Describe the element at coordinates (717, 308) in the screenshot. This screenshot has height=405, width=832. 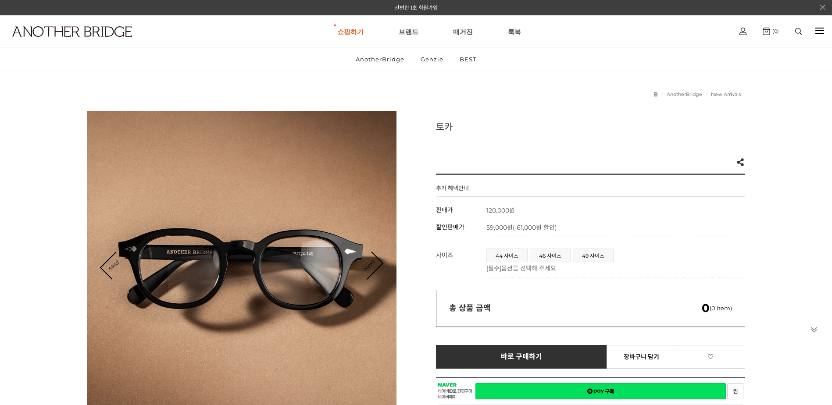
I see `span: (0 item)` at that location.